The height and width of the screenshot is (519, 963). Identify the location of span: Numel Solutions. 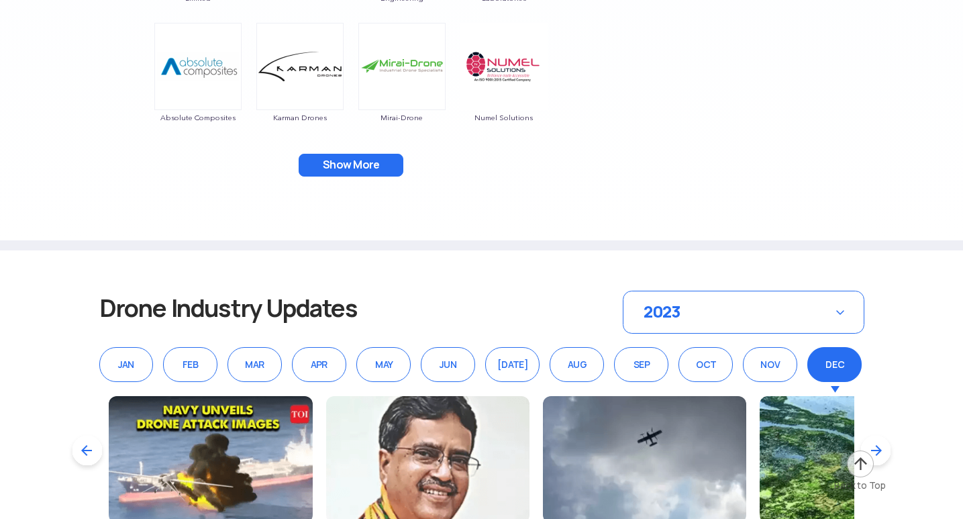
(504, 117).